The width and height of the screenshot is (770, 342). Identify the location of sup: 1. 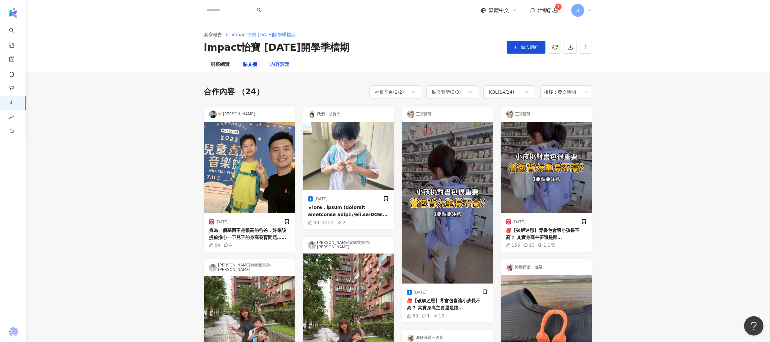
(558, 7).